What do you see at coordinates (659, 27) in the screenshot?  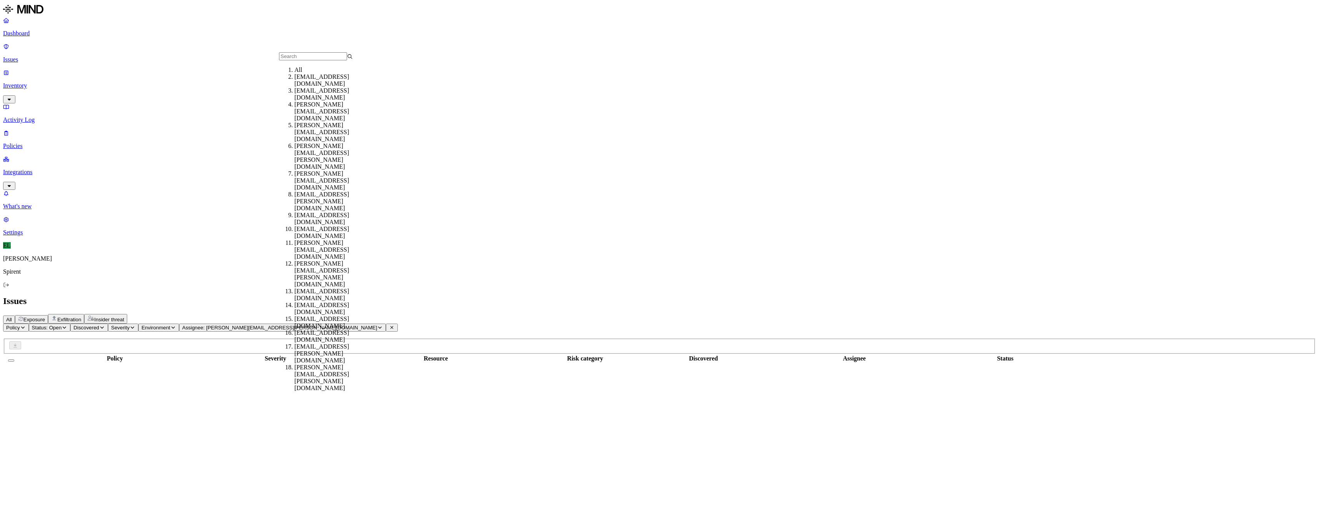 I see `a: Dashboard` at bounding box center [659, 27].